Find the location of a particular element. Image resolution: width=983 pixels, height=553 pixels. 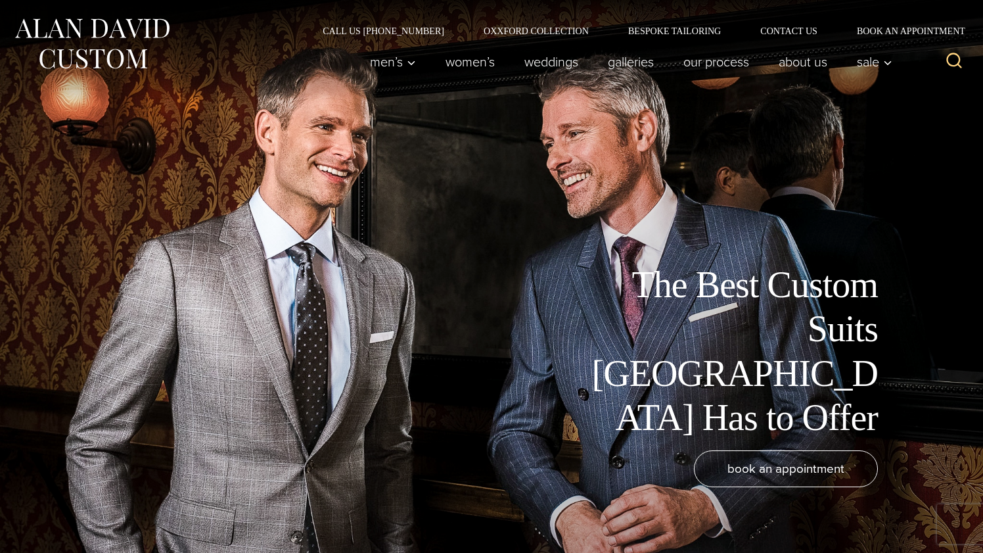

nav: Secondary Navigation is located at coordinates (636, 31).